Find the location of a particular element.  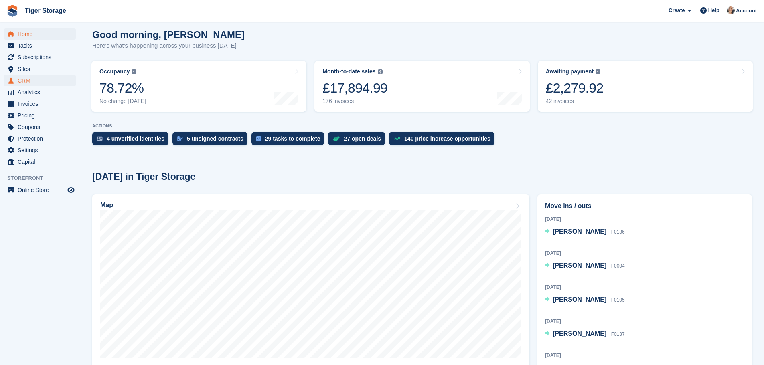

p: ACTIONS is located at coordinates (422, 126).